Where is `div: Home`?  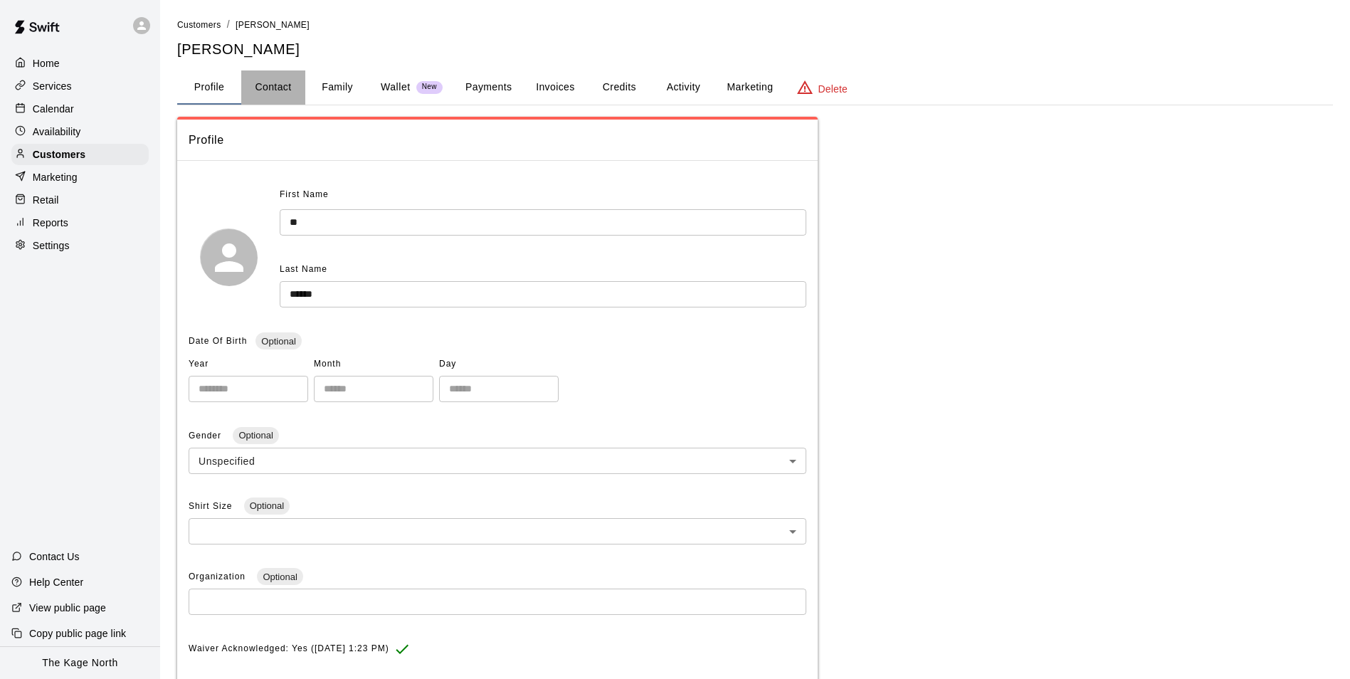
div: Home is located at coordinates (80, 63).